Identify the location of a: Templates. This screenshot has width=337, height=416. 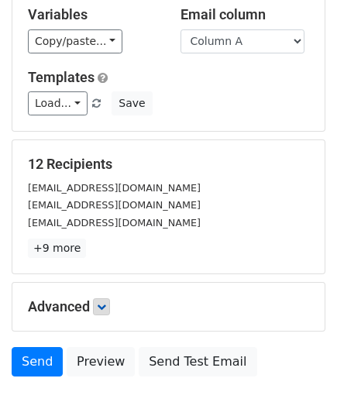
(61, 77).